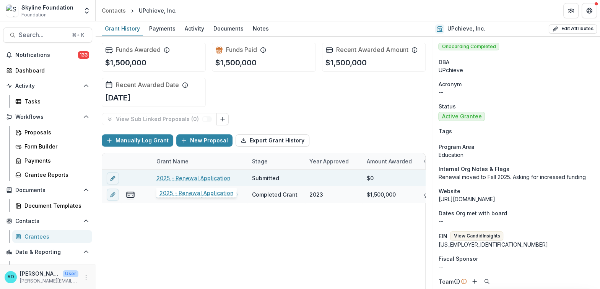 The image size is (600, 289). What do you see at coordinates (316, 195) in the screenshot?
I see `div: 2023` at bounding box center [316, 195].